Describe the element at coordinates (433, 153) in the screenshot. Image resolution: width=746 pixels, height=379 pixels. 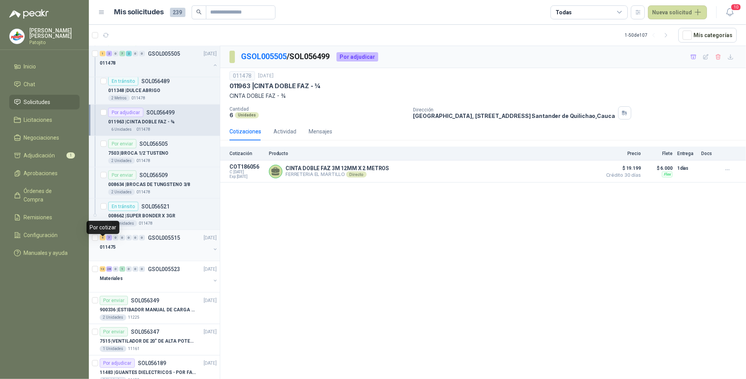
I see `p: Producto` at that location.